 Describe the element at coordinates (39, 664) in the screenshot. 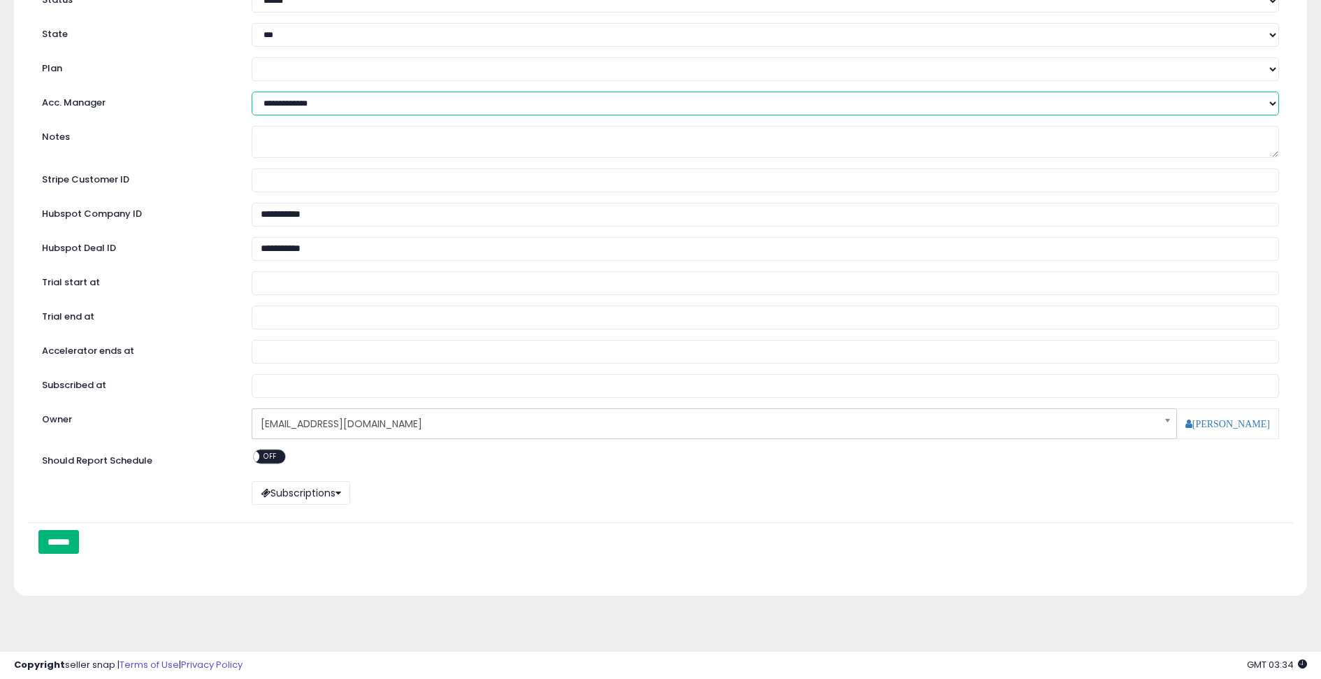

I see `strong: Copyright` at that location.